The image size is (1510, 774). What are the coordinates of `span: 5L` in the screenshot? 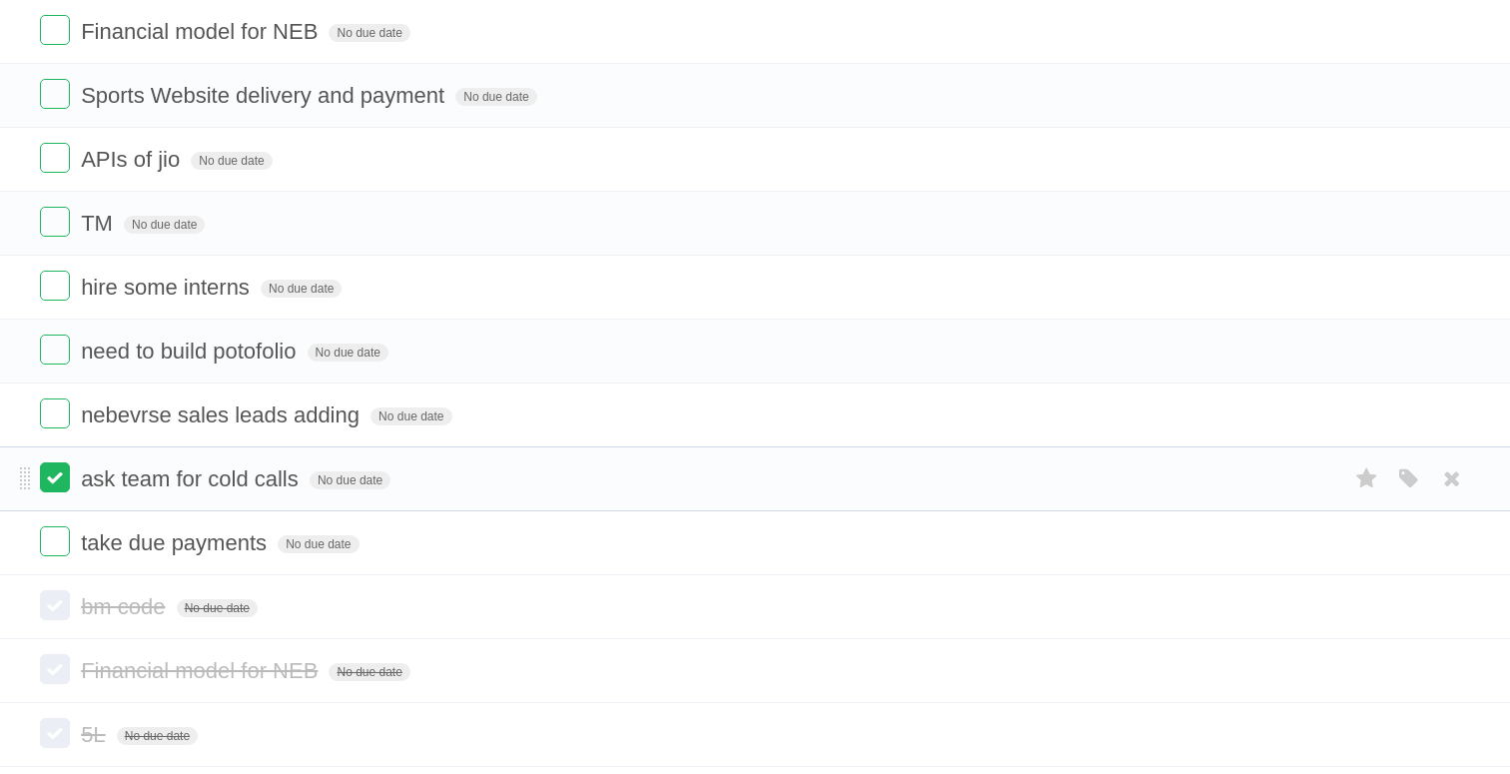 It's located at (95, 734).